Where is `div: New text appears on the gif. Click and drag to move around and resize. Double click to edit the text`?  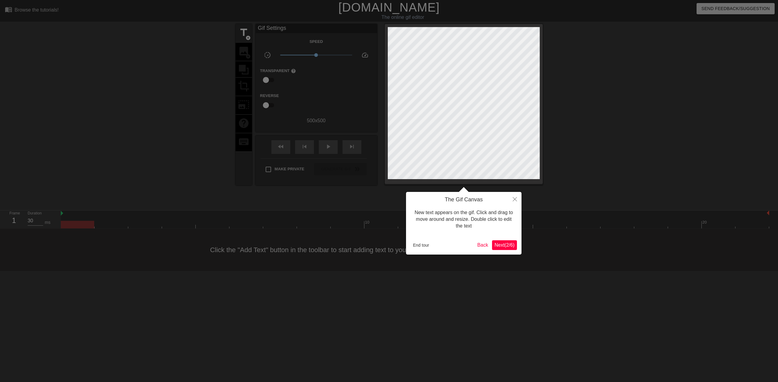 div: New text appears on the gif. Click and drag to move around and resize. Double click to edit the text is located at coordinates (464, 219).